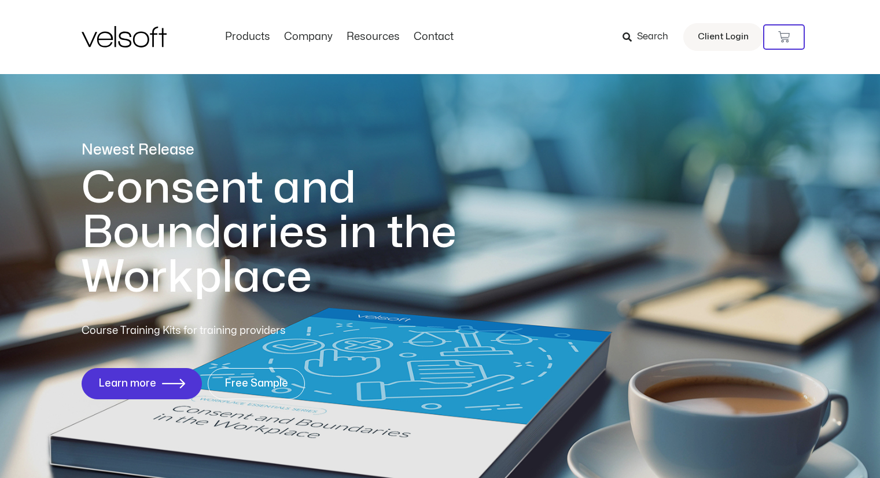 Image resolution: width=880 pixels, height=478 pixels. I want to click on a: ProductsMenu Toggle, so click(248, 37).